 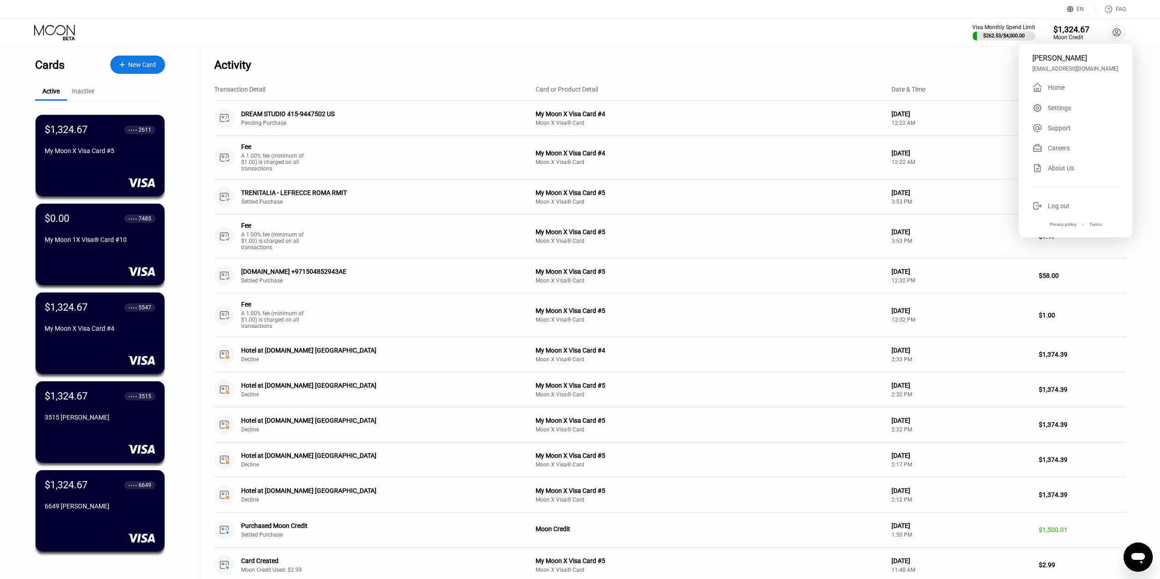 I want to click on div: $58.00, so click(x=1082, y=276).